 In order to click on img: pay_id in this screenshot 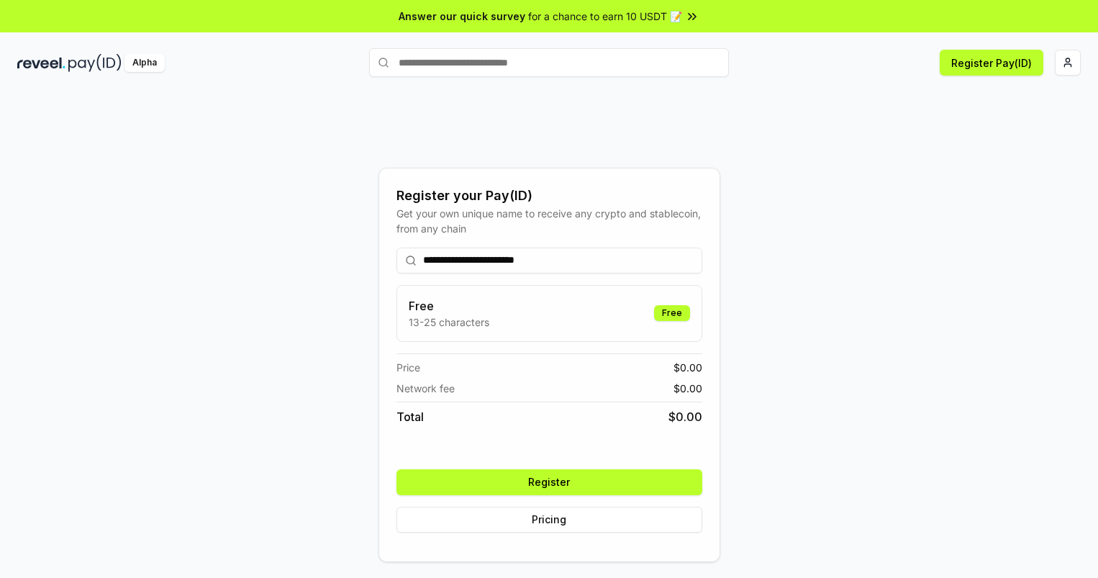, I will do `click(95, 63)`.